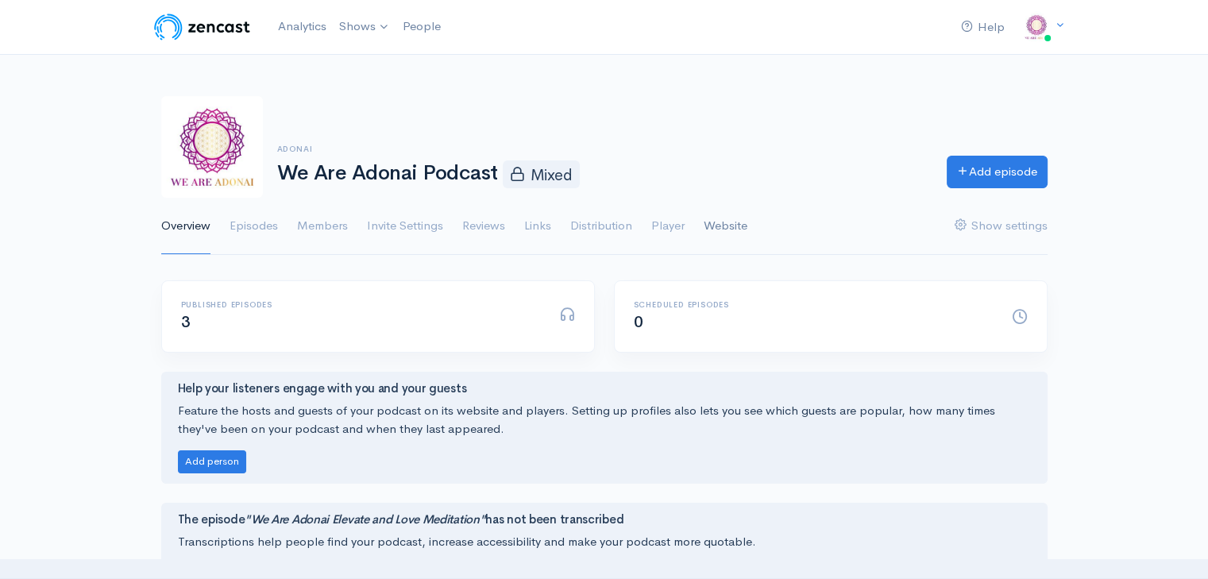  I want to click on a: Distribution, so click(601, 226).